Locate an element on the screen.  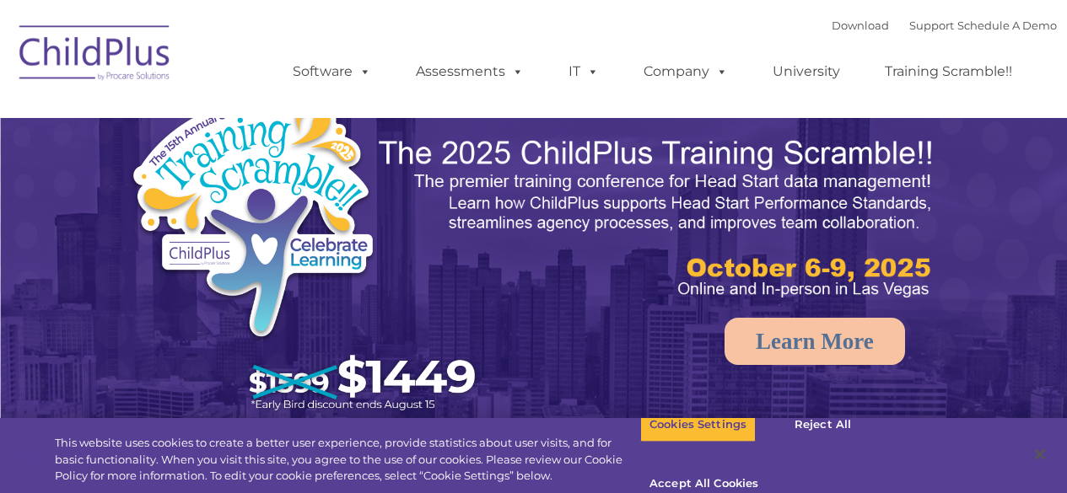
a: Download is located at coordinates (860, 25).